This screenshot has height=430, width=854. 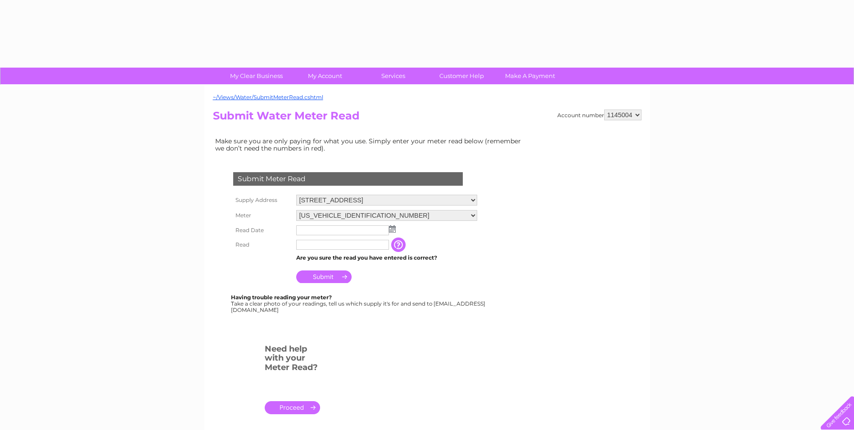 What do you see at coordinates (324, 277) in the screenshot?
I see `input: Submit` at bounding box center [324, 277].